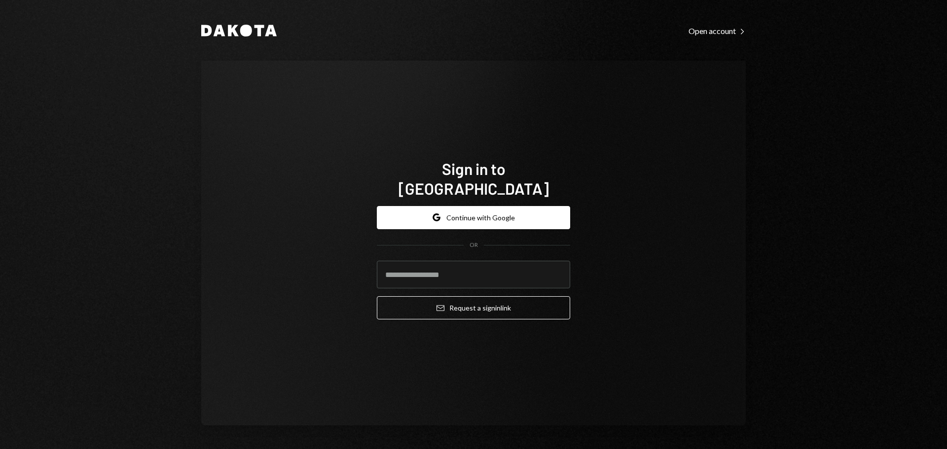 The height and width of the screenshot is (449, 947). I want to click on a: Open account, so click(717, 31).